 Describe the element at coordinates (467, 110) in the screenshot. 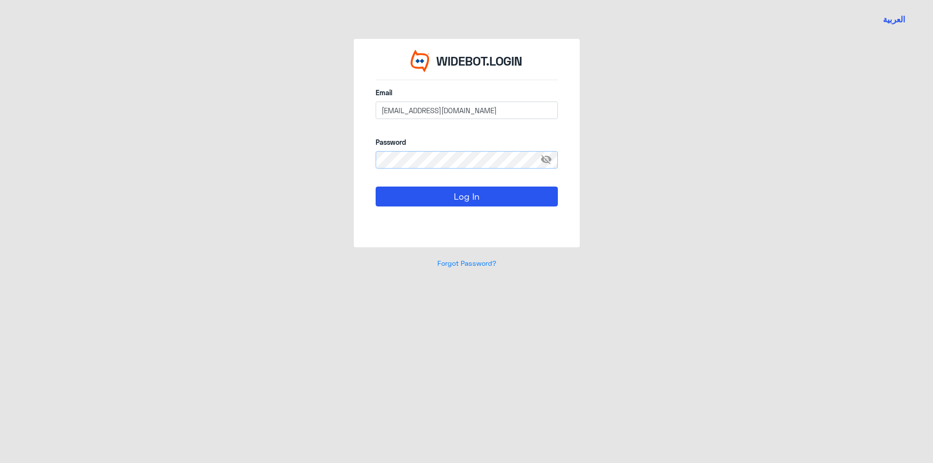

I see `input: Enter your email here...` at that location.